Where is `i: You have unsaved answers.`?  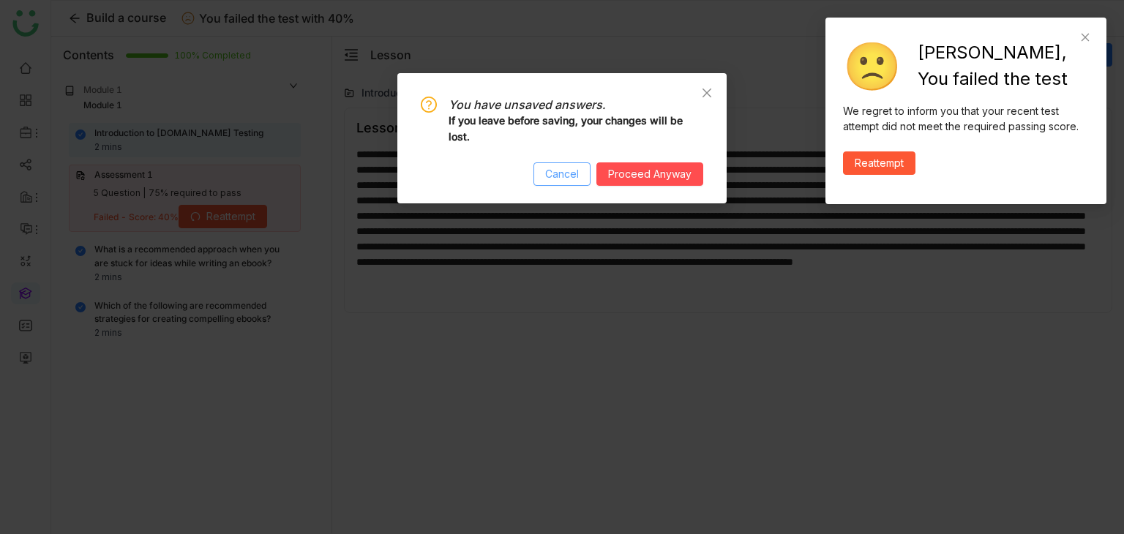 i: You have unsaved answers. is located at coordinates (527, 105).